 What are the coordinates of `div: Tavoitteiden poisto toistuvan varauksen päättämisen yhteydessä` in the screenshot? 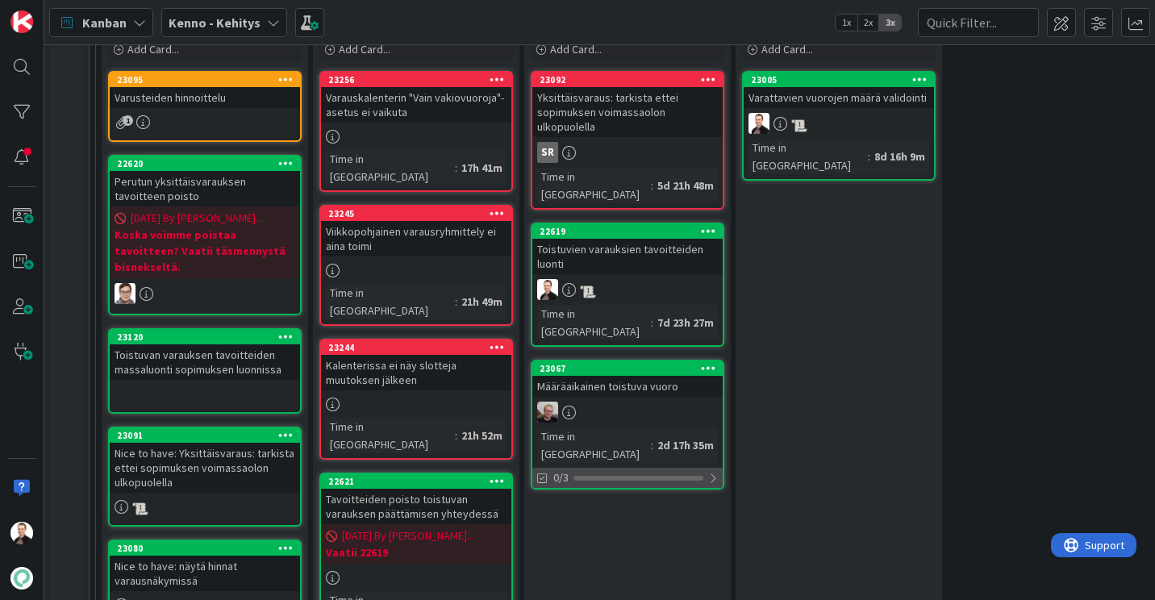 It's located at (416, 507).